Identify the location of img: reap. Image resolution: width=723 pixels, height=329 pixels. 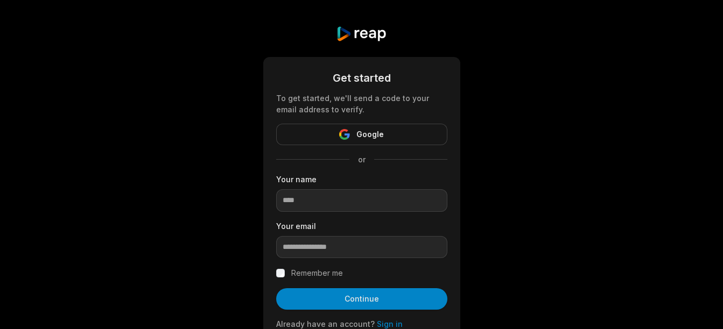
(361, 34).